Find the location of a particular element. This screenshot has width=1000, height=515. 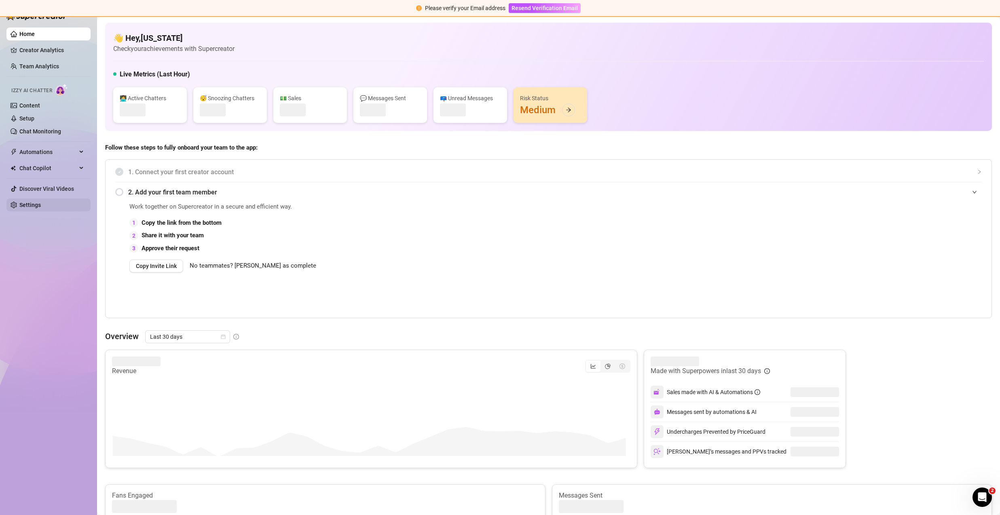

div: Undercharges Prevented by PriceGuard is located at coordinates (708, 432).